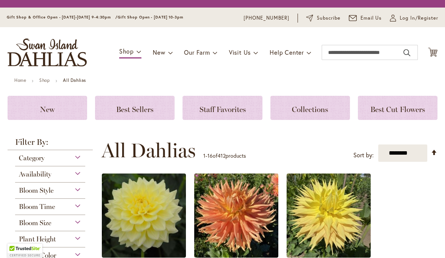 This screenshot has height=258, width=445. I want to click on span: Log In/Register, so click(419, 18).